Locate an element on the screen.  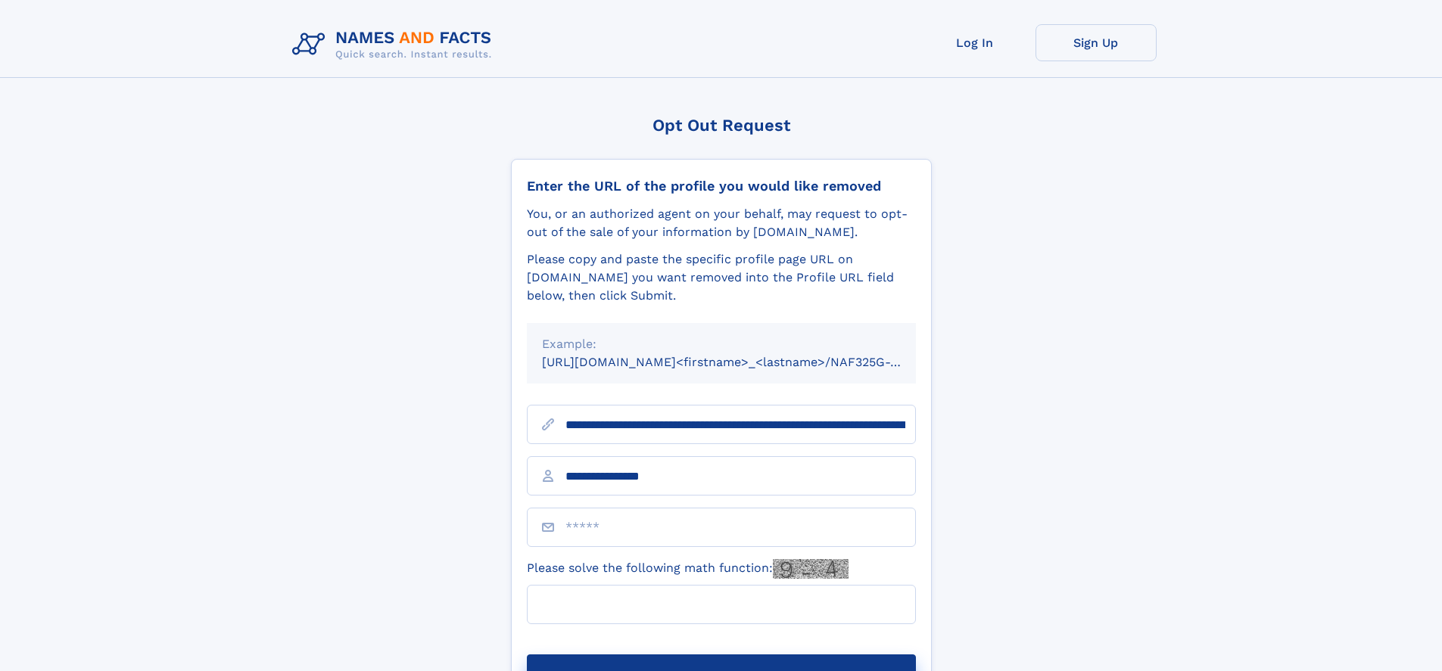
img: Logo Names and Facts is located at coordinates (395, 45).